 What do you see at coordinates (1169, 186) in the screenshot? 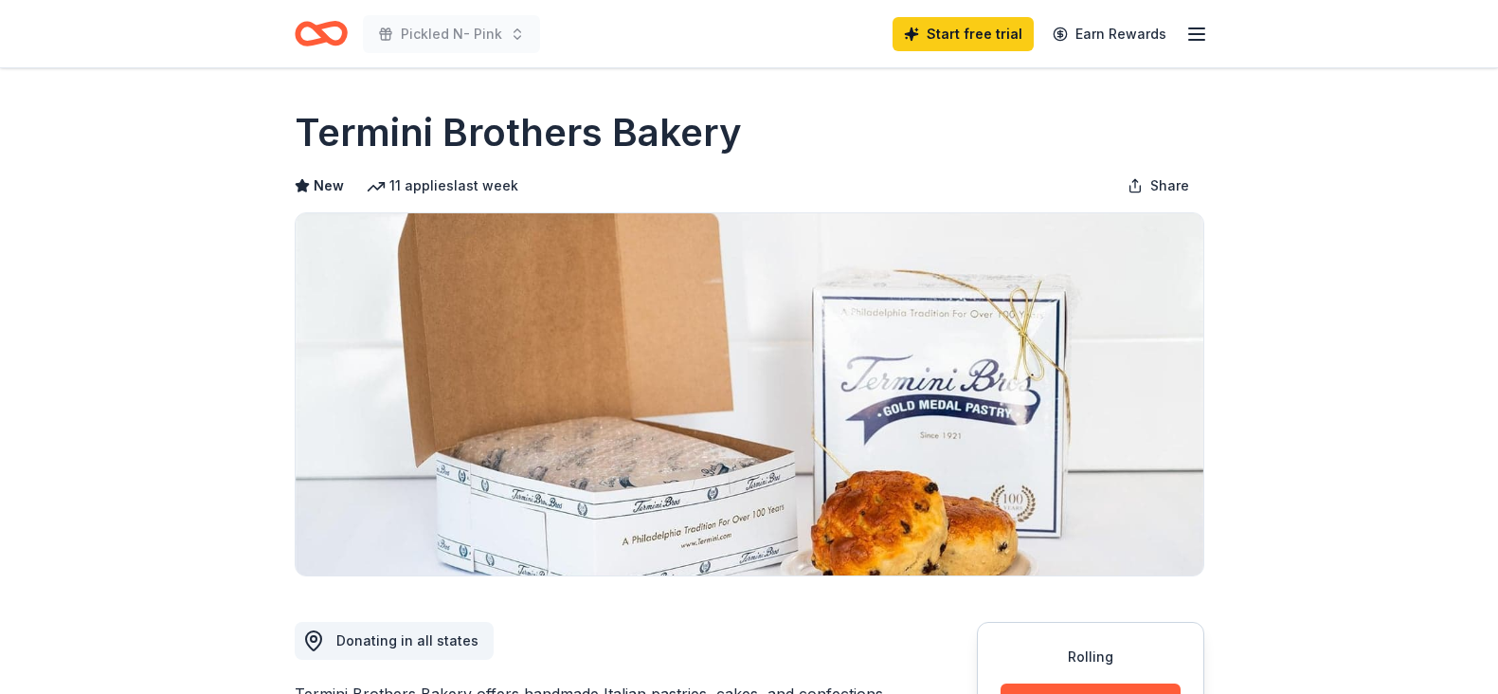
I see `span: Share` at bounding box center [1169, 186].